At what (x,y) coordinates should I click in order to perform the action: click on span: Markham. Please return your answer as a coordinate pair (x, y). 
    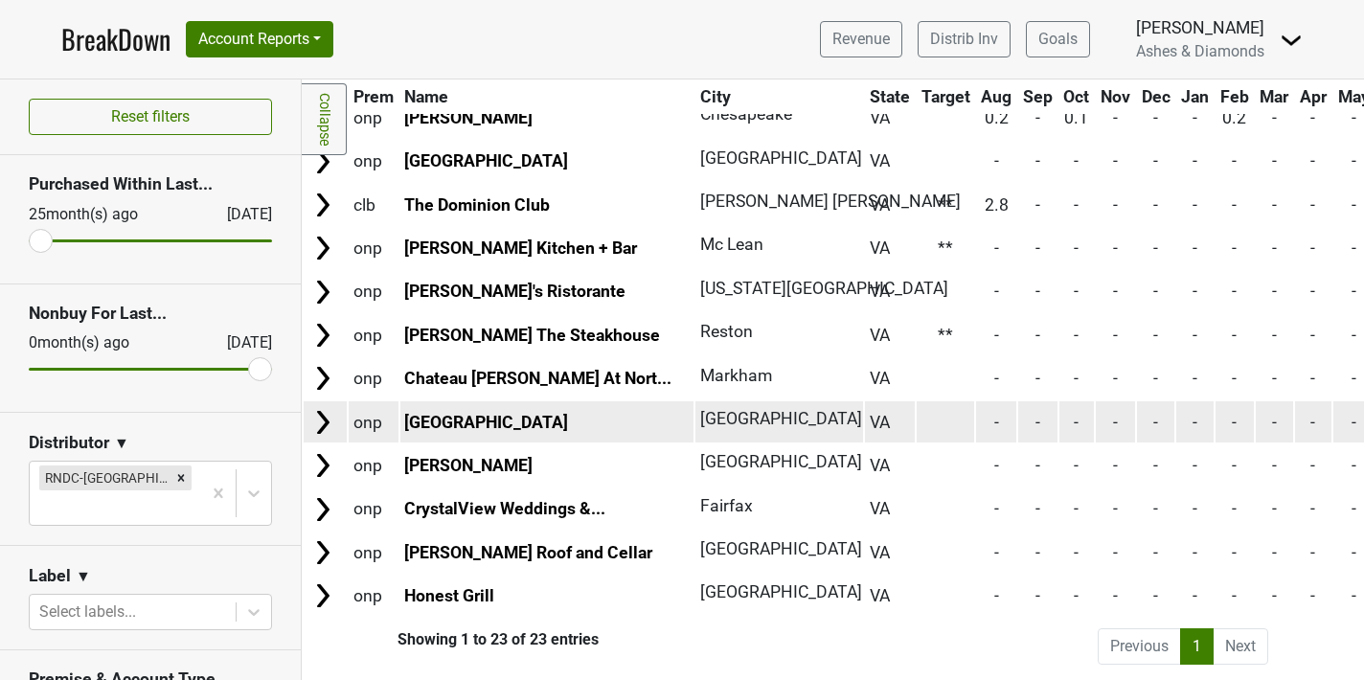
    Looking at the image, I should click on (735, 375).